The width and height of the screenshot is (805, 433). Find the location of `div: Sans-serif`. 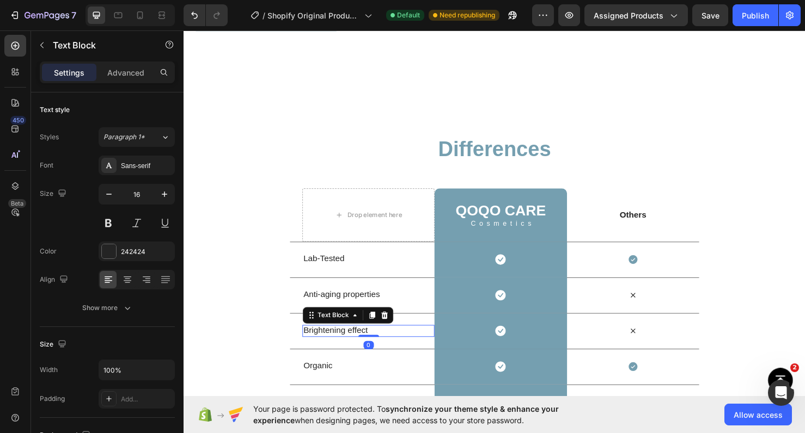

div: Sans-serif is located at coordinates (146, 166).